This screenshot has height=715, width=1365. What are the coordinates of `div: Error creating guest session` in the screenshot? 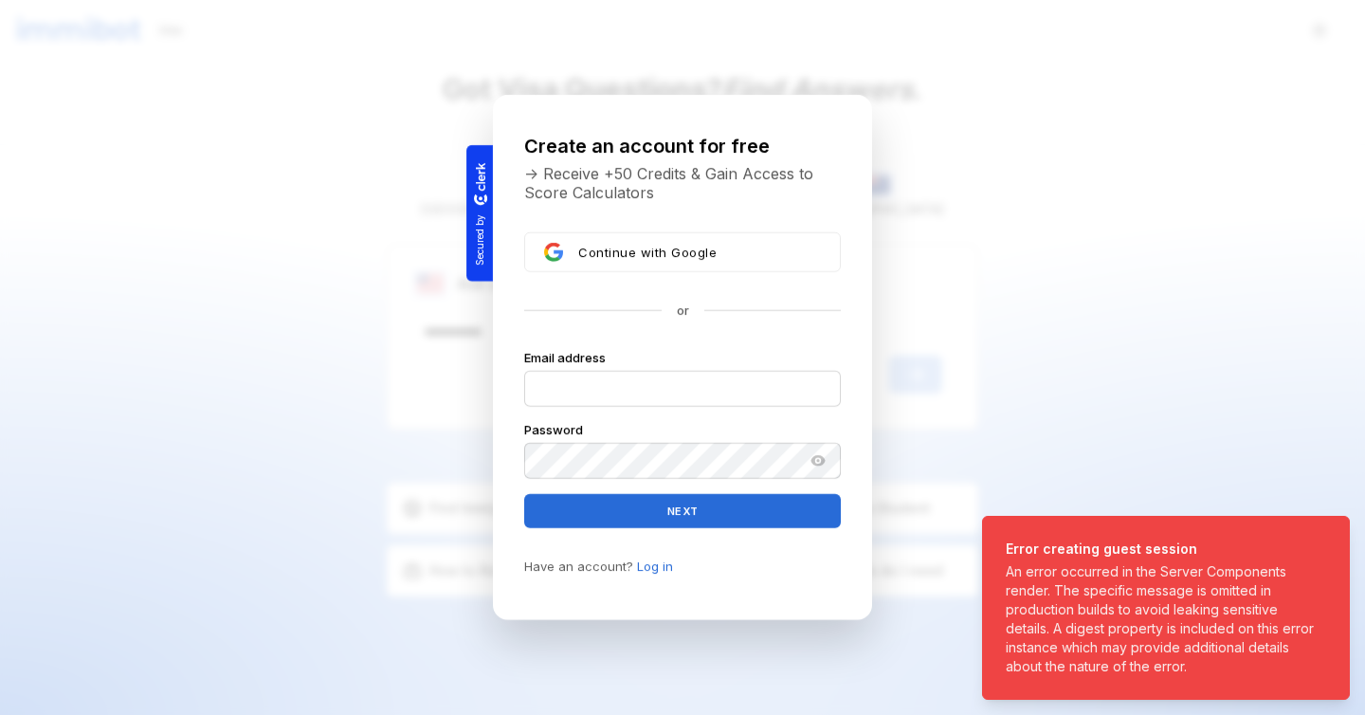 It's located at (1162, 549).